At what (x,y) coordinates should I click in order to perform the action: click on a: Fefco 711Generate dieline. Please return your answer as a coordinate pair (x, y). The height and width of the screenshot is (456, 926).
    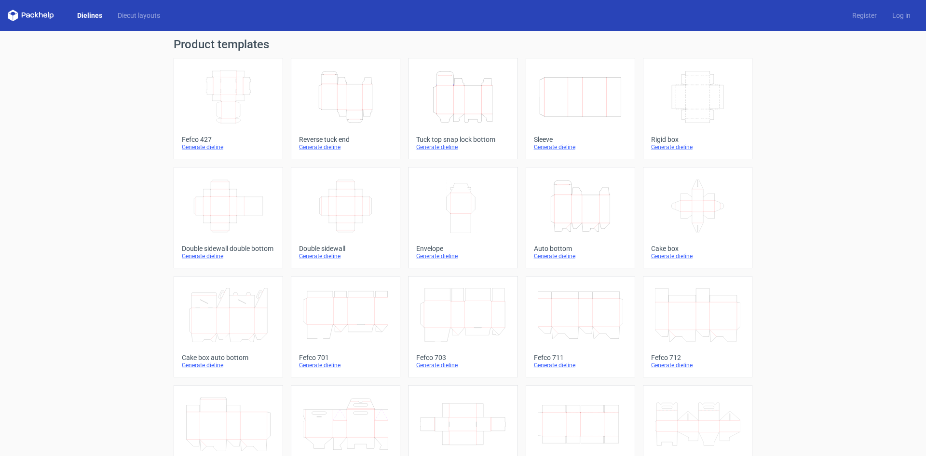
    Looking at the image, I should click on (580, 327).